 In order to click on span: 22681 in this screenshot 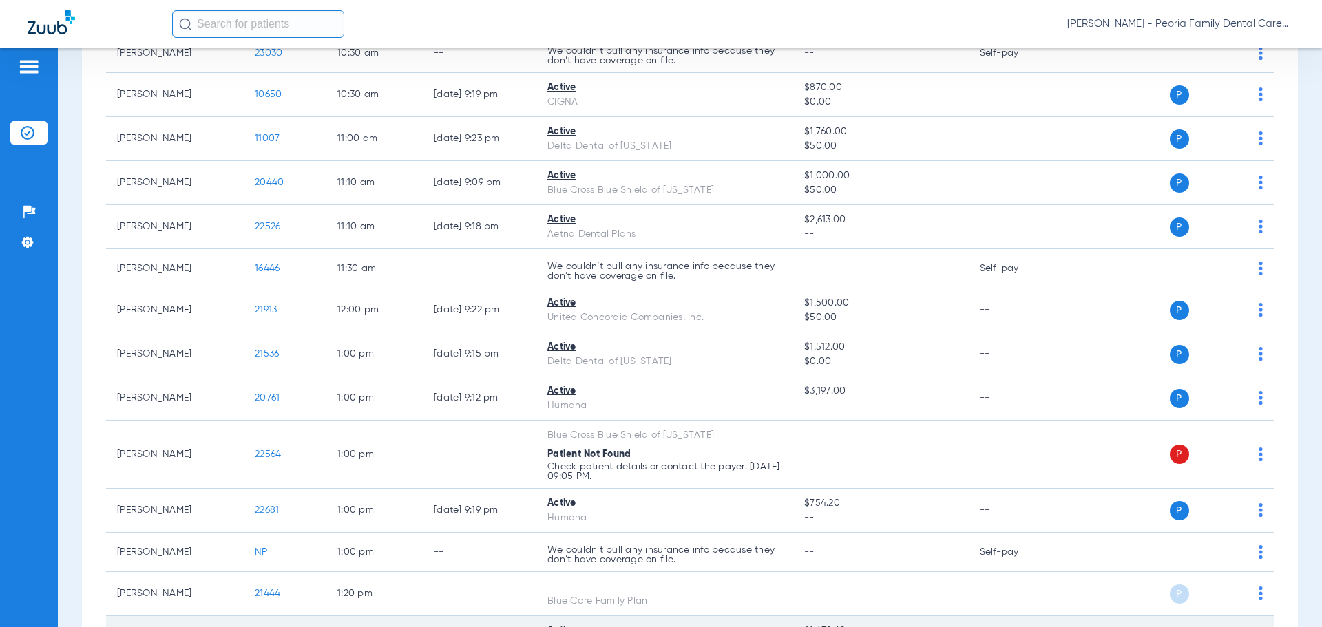, I will do `click(266, 510)`.